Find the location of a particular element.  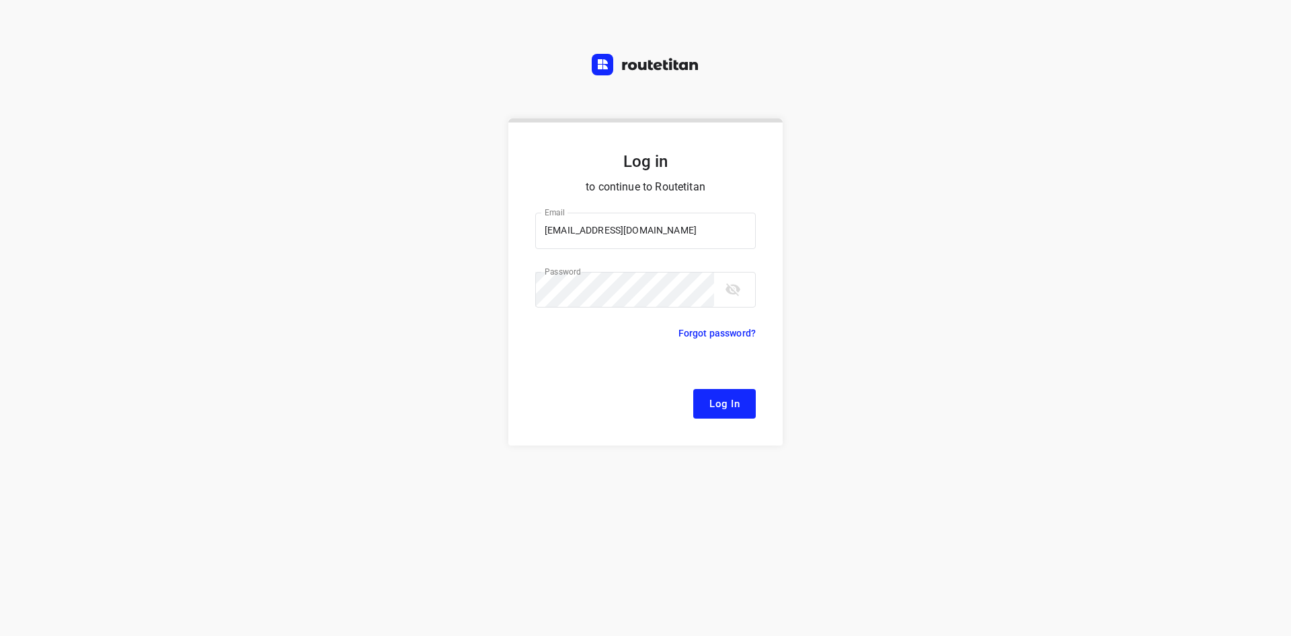

h5: Log in is located at coordinates (646, 161).